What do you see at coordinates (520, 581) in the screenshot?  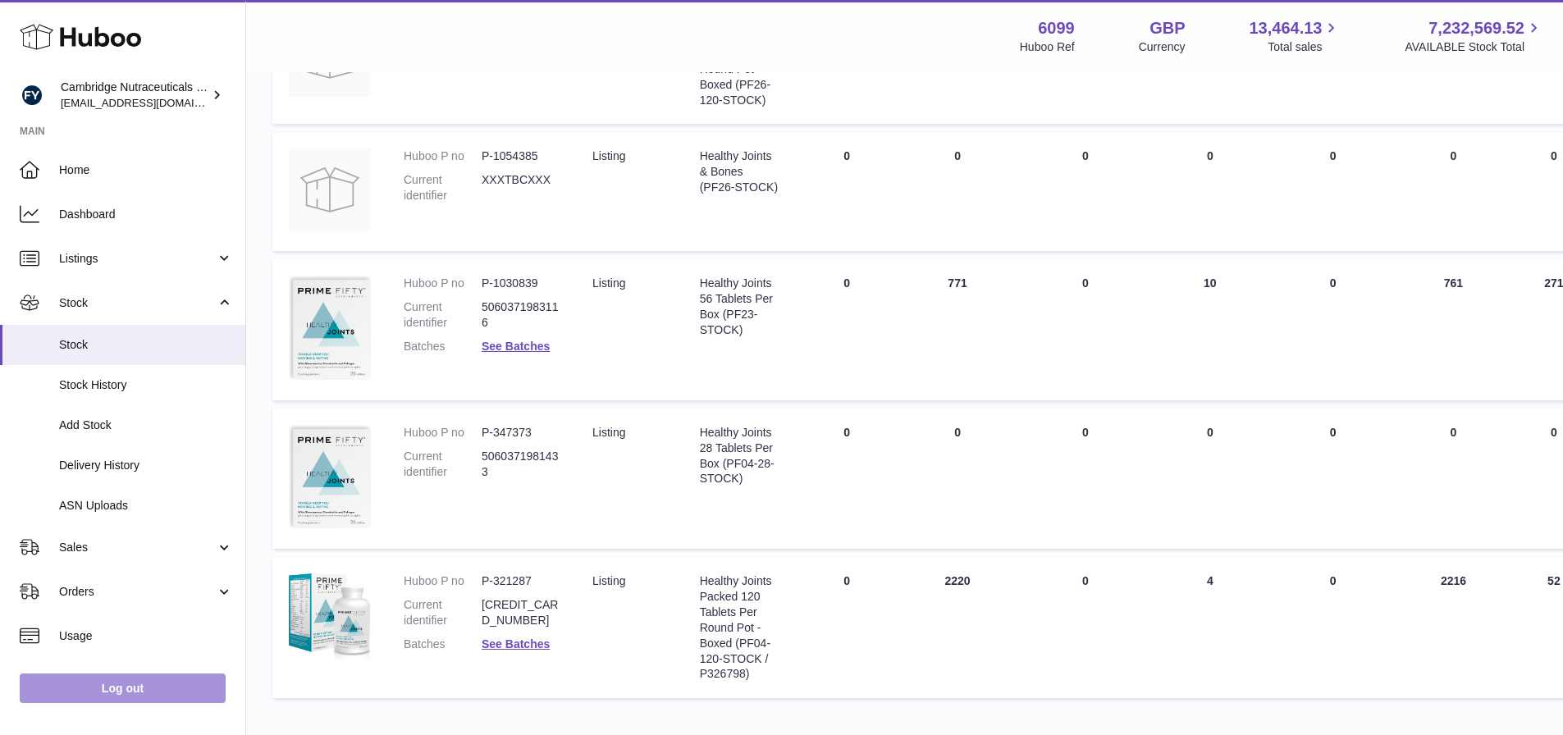 I see `dd: P-321287` at bounding box center [520, 581].